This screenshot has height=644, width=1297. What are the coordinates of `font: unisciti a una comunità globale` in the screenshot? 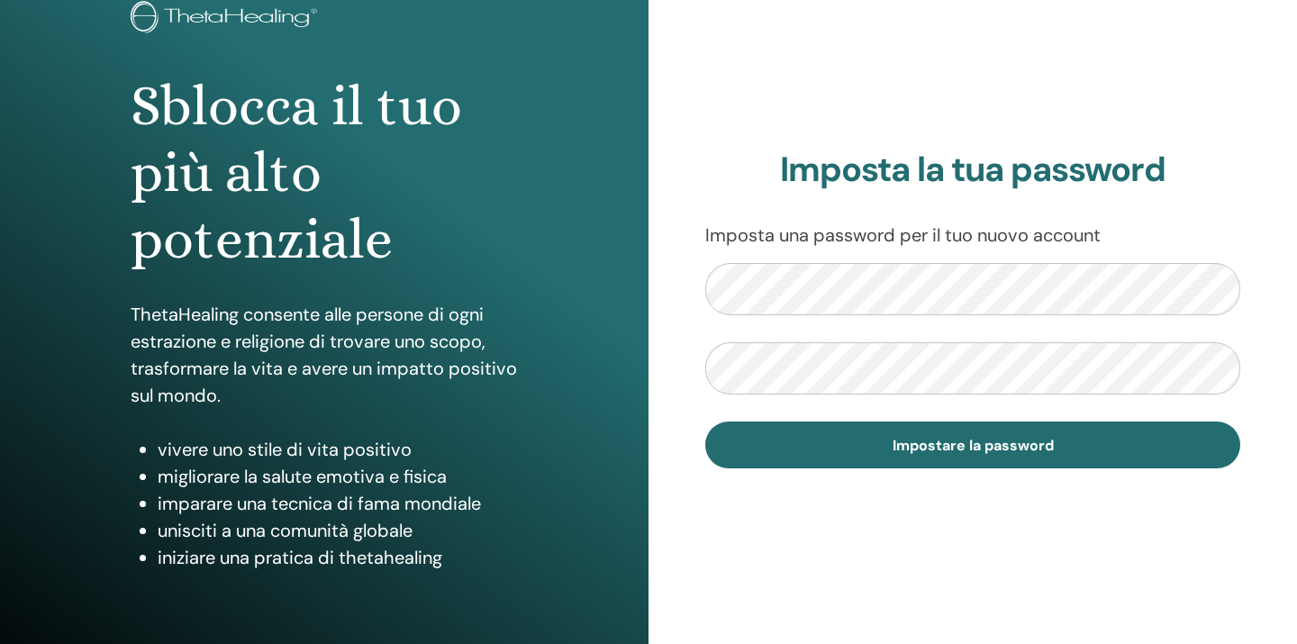 It's located at (285, 531).